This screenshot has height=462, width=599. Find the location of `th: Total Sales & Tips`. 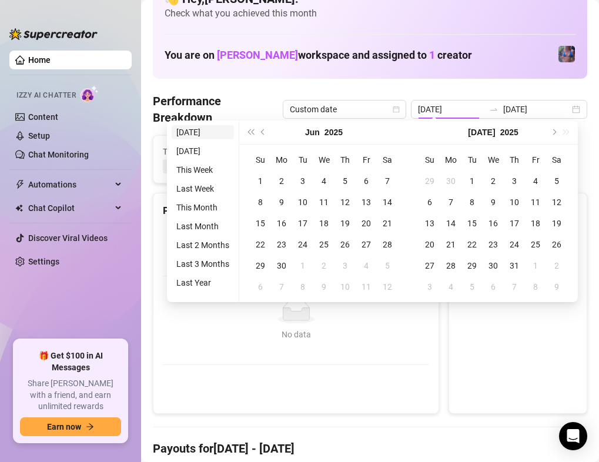

th: Total Sales & Tips is located at coordinates (233, 251).